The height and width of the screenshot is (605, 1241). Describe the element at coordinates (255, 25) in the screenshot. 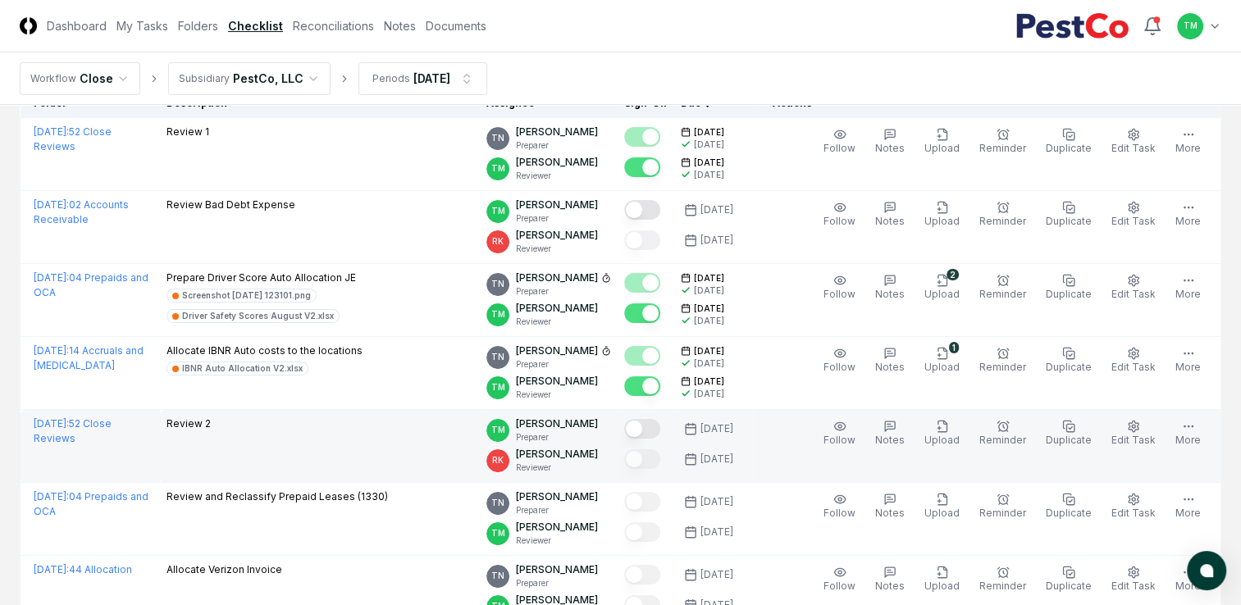

I see `a: Checklist` at that location.